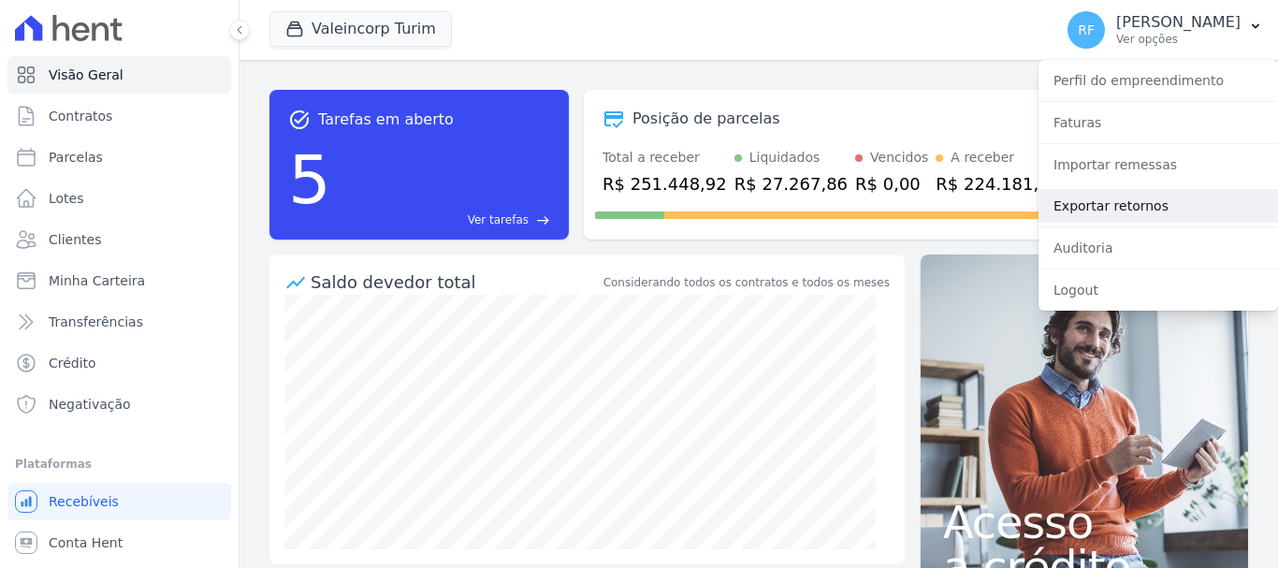 Image resolution: width=1278 pixels, height=568 pixels. Describe the element at coordinates (664, 157) in the screenshot. I see `div: Total a receber` at that location.